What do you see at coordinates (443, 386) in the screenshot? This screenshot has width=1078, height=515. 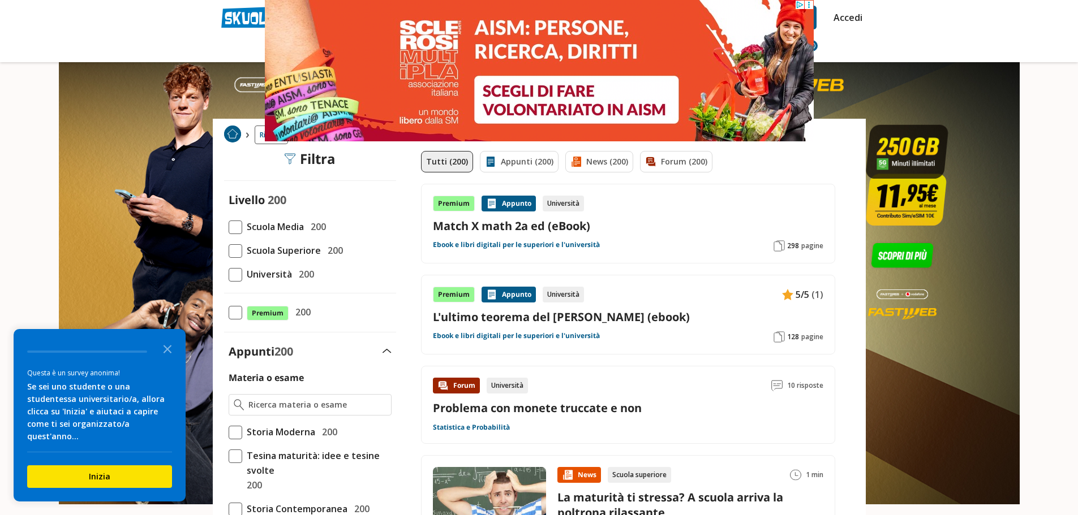 I see `img: Forum contenuto` at bounding box center [443, 386].